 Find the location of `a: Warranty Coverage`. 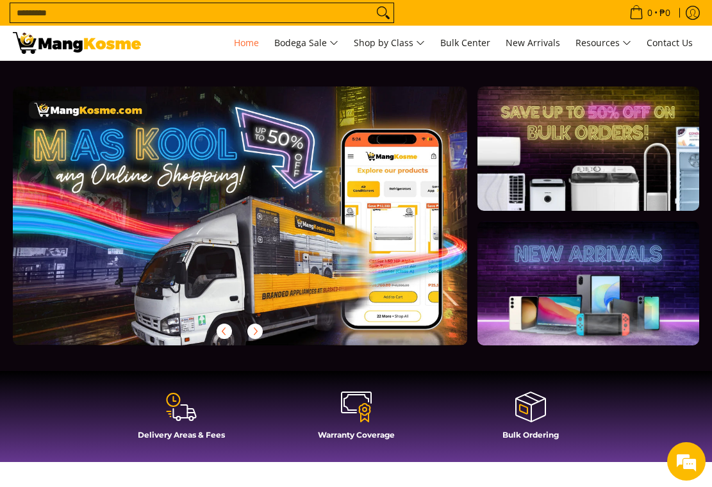

a: Warranty Coverage is located at coordinates (356, 420).